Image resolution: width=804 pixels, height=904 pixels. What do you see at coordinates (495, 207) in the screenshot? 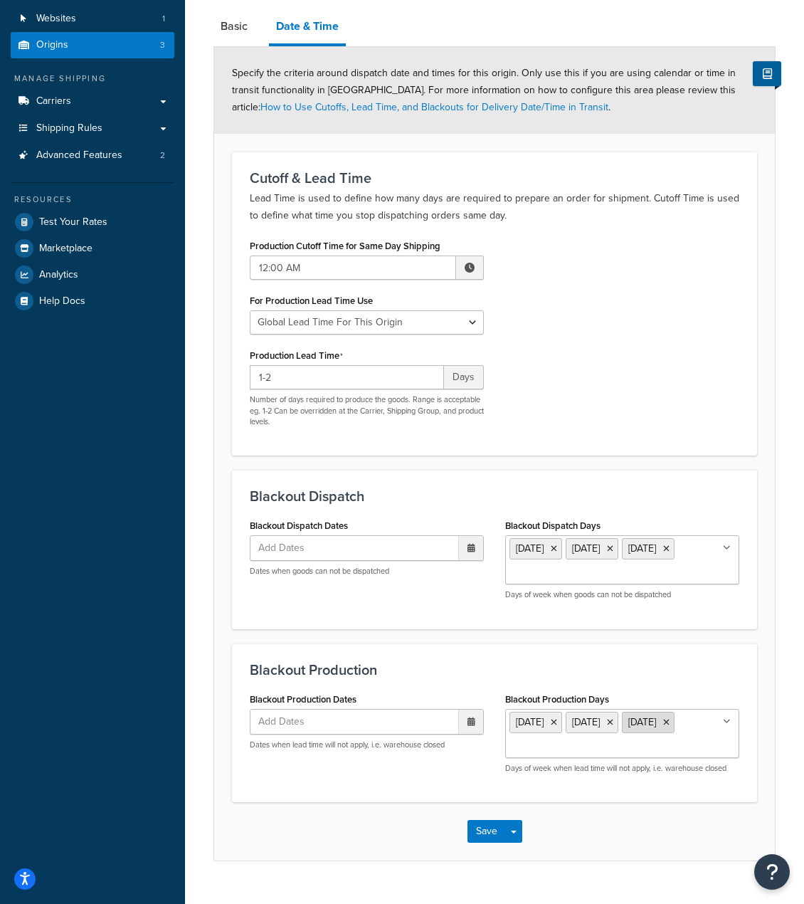
I see `p: Lead Time is used to define how many days are required to prepare an order for shipment. Cutoff T...` at bounding box center [495, 207].